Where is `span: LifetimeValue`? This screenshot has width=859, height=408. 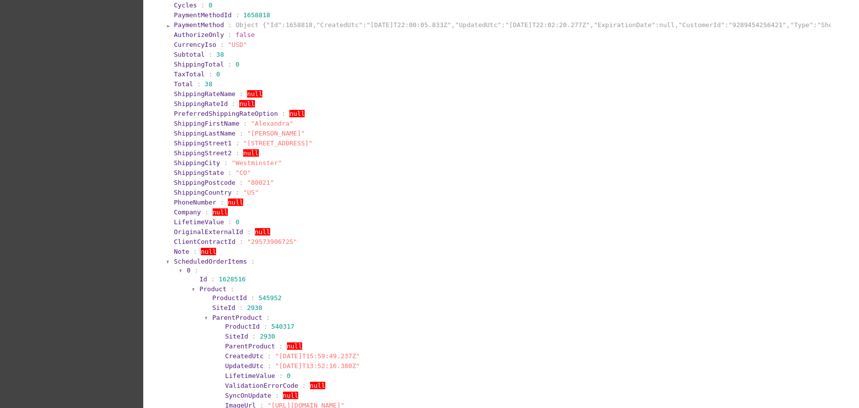 span: LifetimeValue is located at coordinates (250, 375).